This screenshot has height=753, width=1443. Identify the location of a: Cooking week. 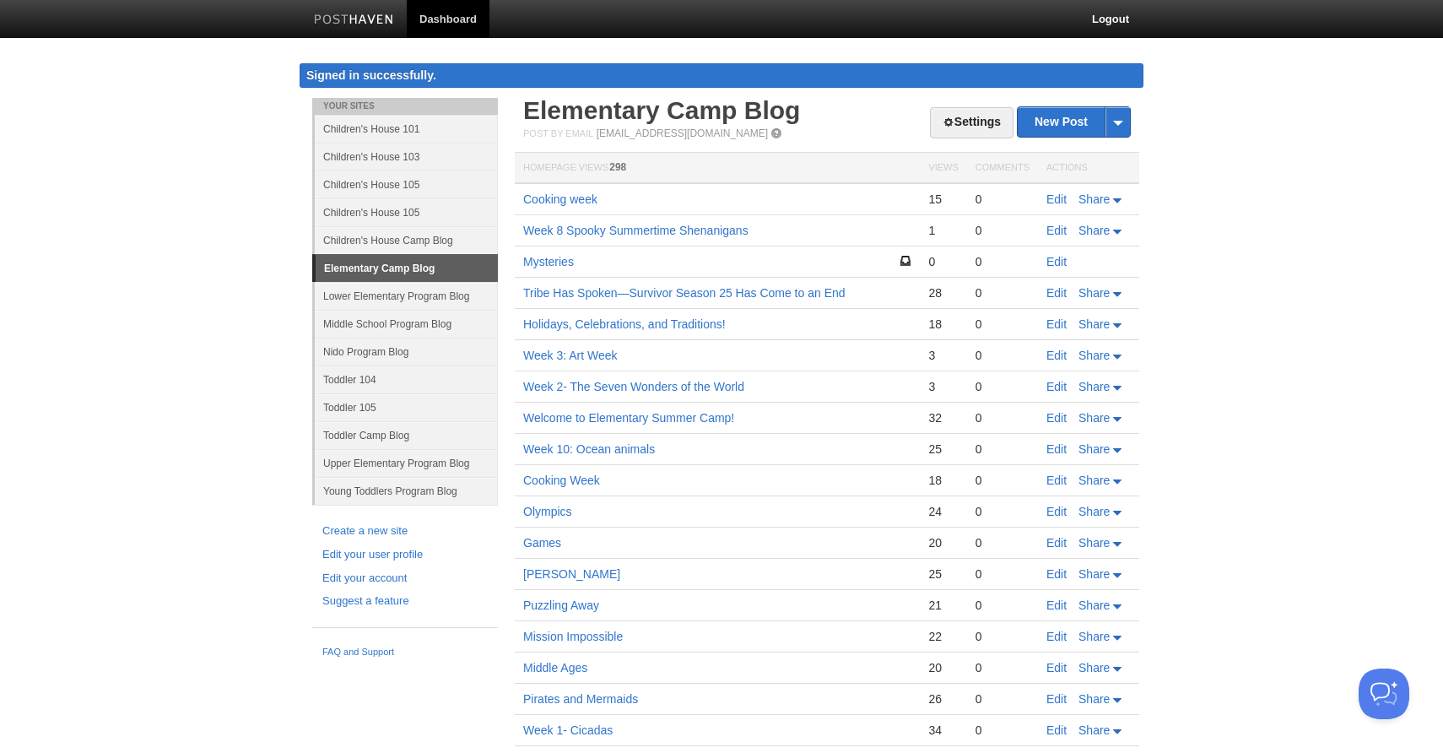
(560, 199).